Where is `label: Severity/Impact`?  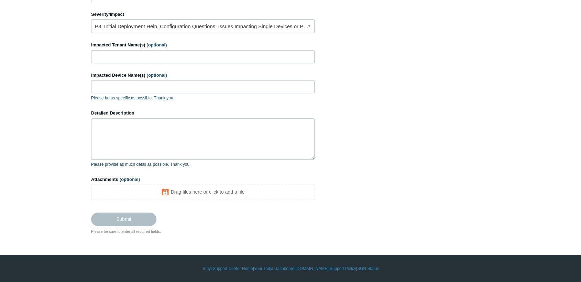
label: Severity/Impact is located at coordinates (203, 14).